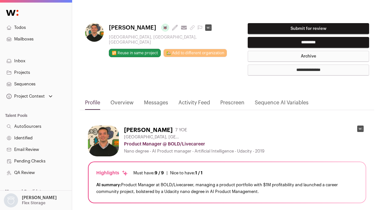 The width and height of the screenshot is (382, 210). What do you see at coordinates (195, 53) in the screenshot?
I see `a: 🏡 Add to different organization` at bounding box center [195, 53].